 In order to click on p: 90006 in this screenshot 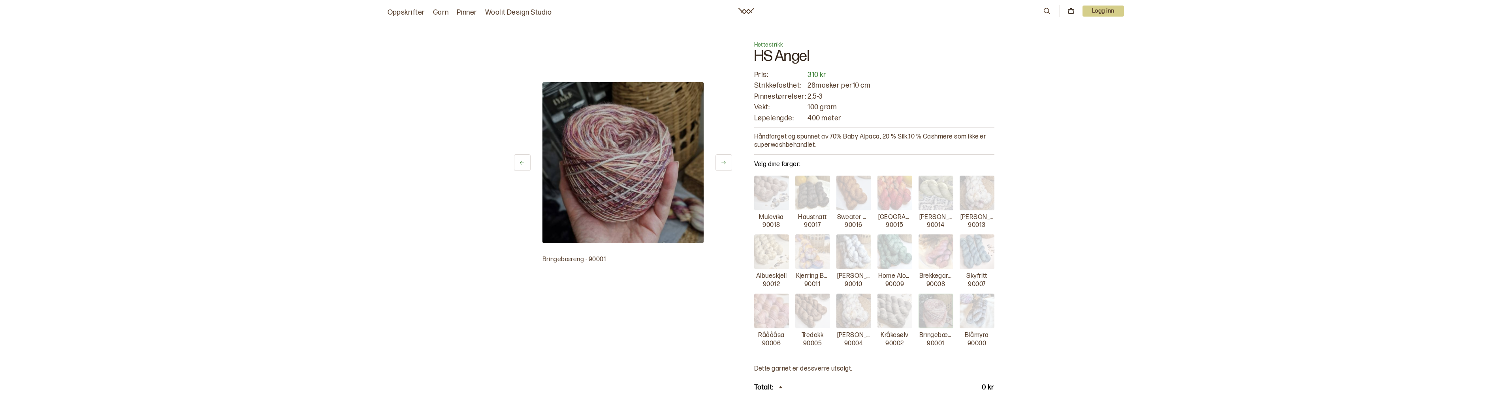, I will do `click(771, 344)`.